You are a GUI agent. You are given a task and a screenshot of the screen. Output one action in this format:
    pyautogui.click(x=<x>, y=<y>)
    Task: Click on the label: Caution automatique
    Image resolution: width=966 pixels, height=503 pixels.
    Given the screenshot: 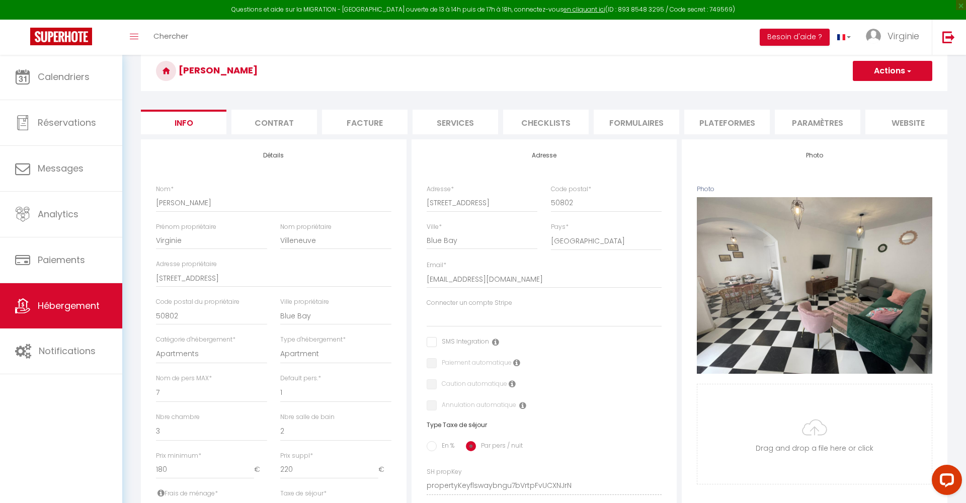 What is the action you would take?
    pyautogui.click(x=472, y=385)
    